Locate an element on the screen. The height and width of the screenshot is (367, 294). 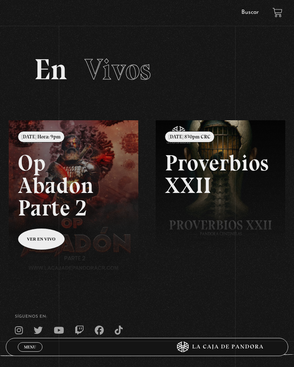
span: Vivos is located at coordinates (118, 69).